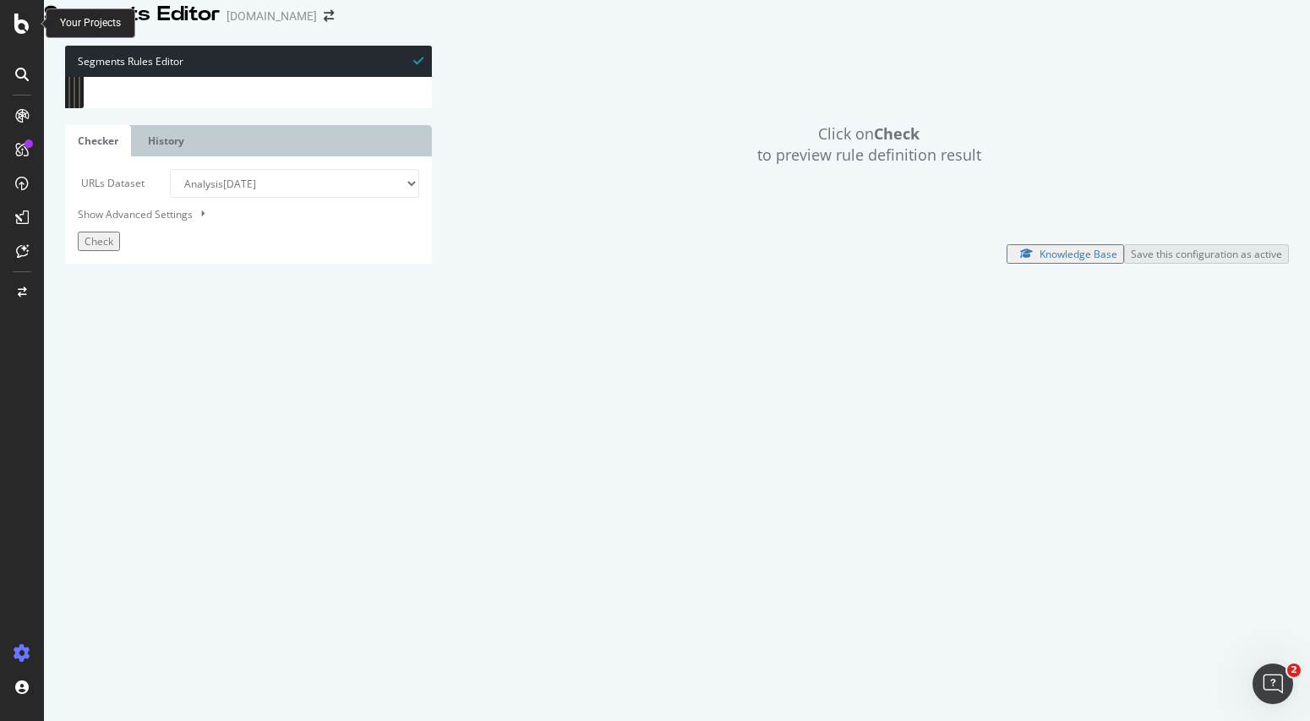 Image resolution: width=1310 pixels, height=721 pixels. Describe the element at coordinates (1206, 254) in the screenshot. I see `div: Save this configuration as active` at that location.